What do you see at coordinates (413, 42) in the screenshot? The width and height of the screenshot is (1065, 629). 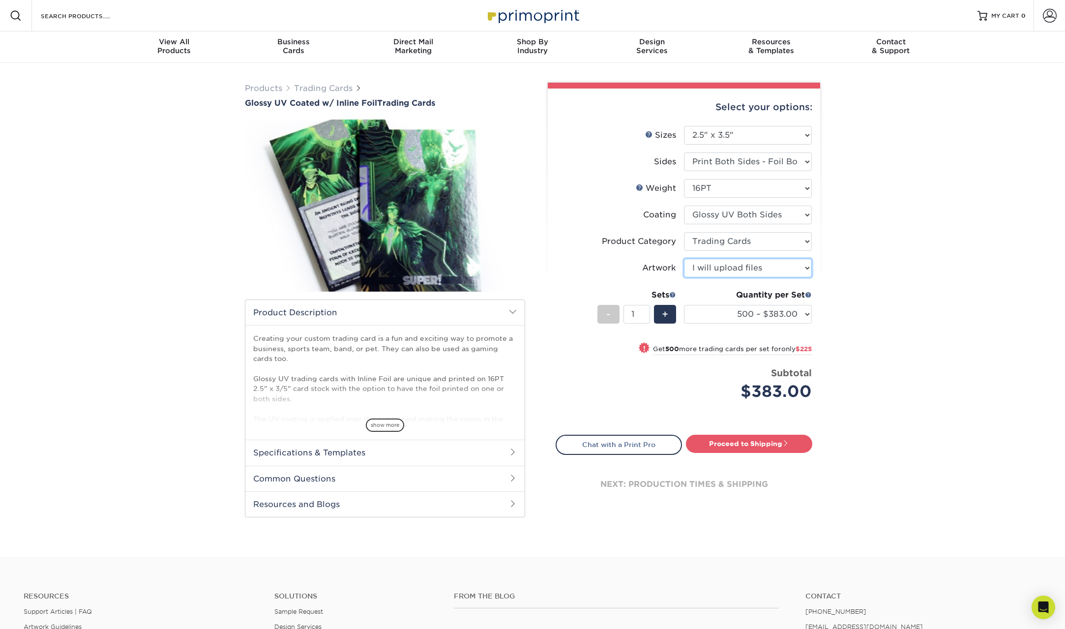 I see `span: Direct Mail` at bounding box center [413, 42].